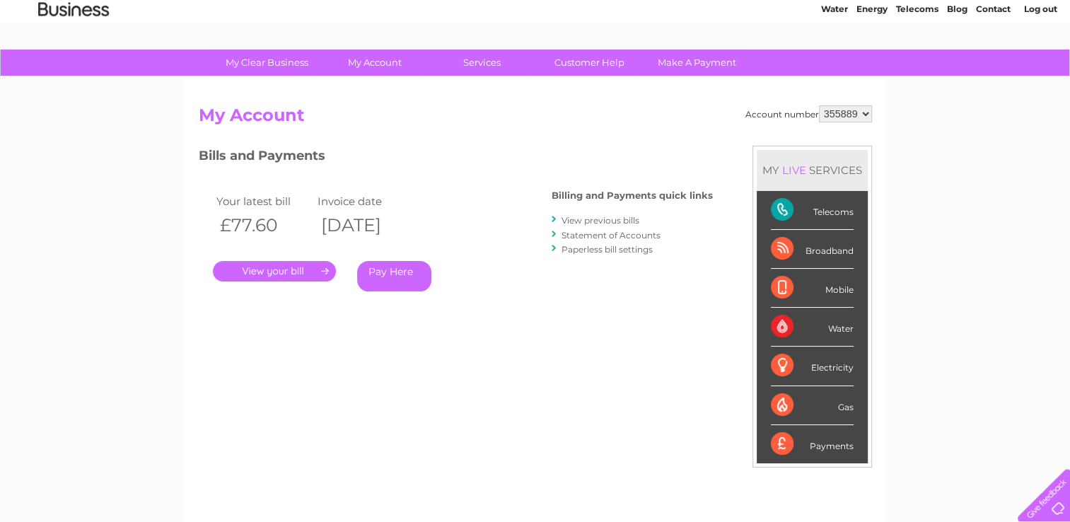  What do you see at coordinates (632, 195) in the screenshot?
I see `h4: Billing and Payments quick links` at bounding box center [632, 195].